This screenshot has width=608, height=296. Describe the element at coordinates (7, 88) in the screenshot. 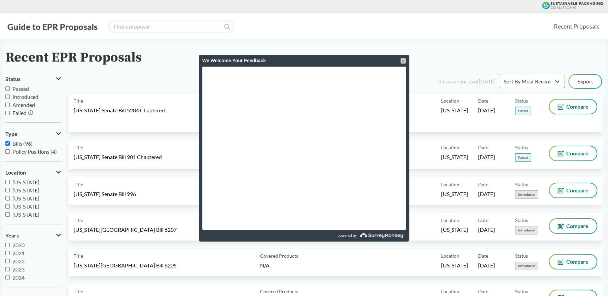

I see `input: Passed` at that location.